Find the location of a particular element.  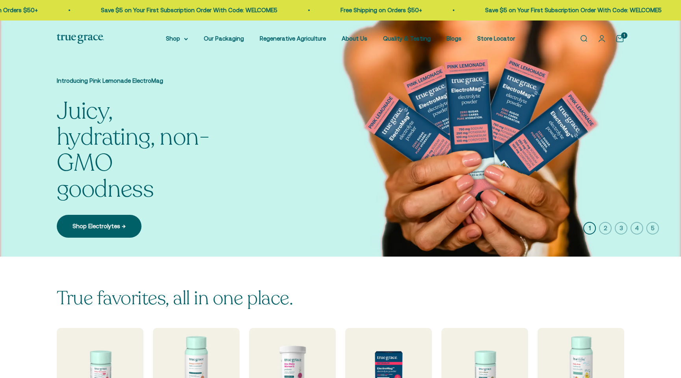

split-lines: Juicy, hydrating, non-GMO goodness is located at coordinates (133, 150).